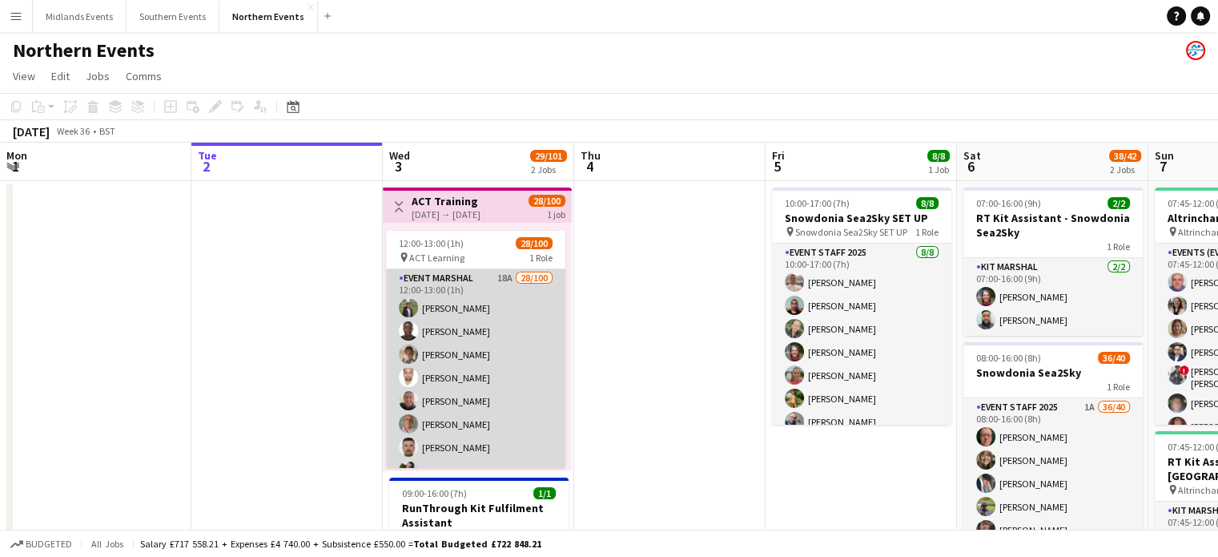 This screenshot has width=1218, height=557. Describe the element at coordinates (340, 543) in the screenshot. I see `div: Salary £717 558.21 + Expenses £4 740.00 + Subsistence £550.00 =` at that location.